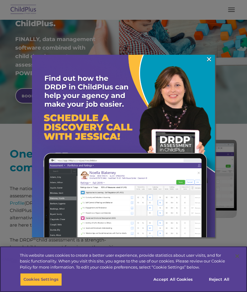 The height and width of the screenshot is (292, 247). Describe the element at coordinates (125, 262) in the screenshot. I see `div: This website uses cookies to create a better user experience, provide statistics about user visit...` at that location.